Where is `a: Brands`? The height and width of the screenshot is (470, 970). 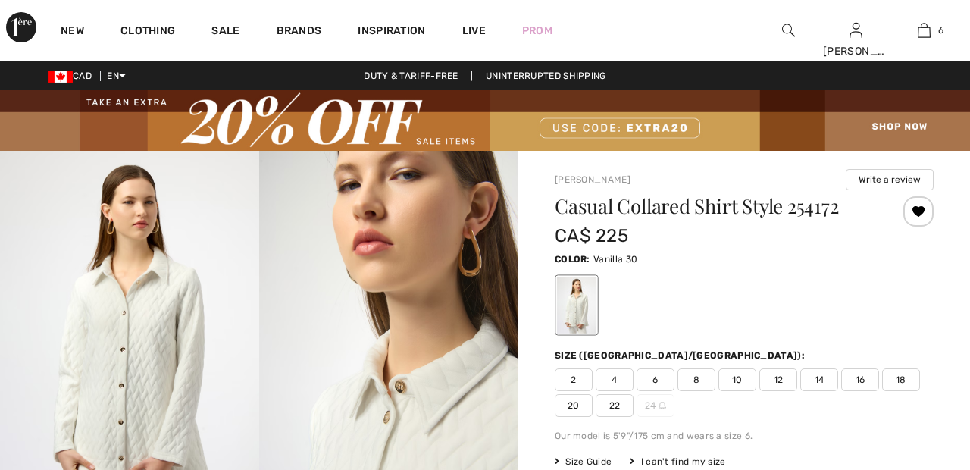
a: Brands is located at coordinates (299, 32).